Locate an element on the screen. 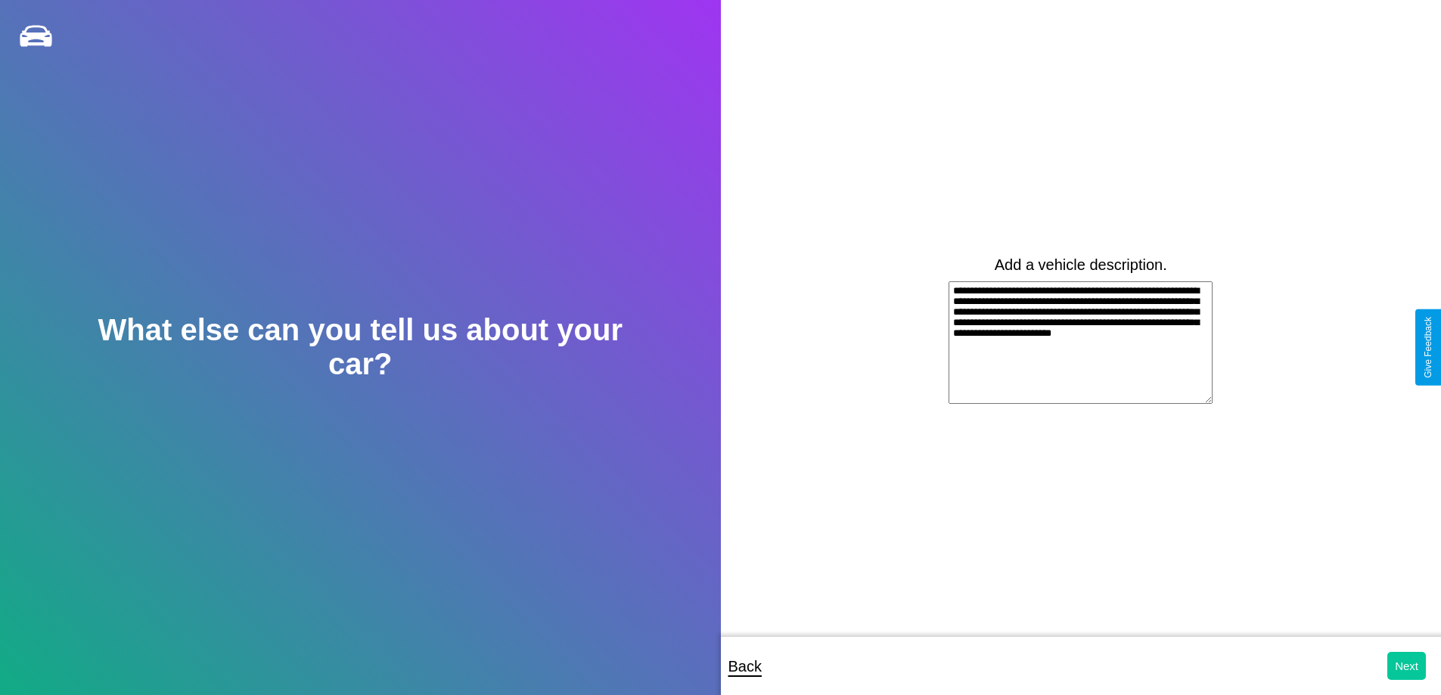 The width and height of the screenshot is (1441, 695). label: Add a vehicle description. is located at coordinates (1081, 265).